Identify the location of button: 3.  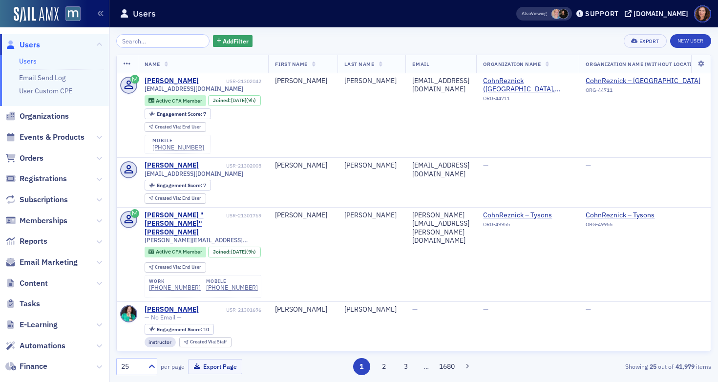
(406, 367).